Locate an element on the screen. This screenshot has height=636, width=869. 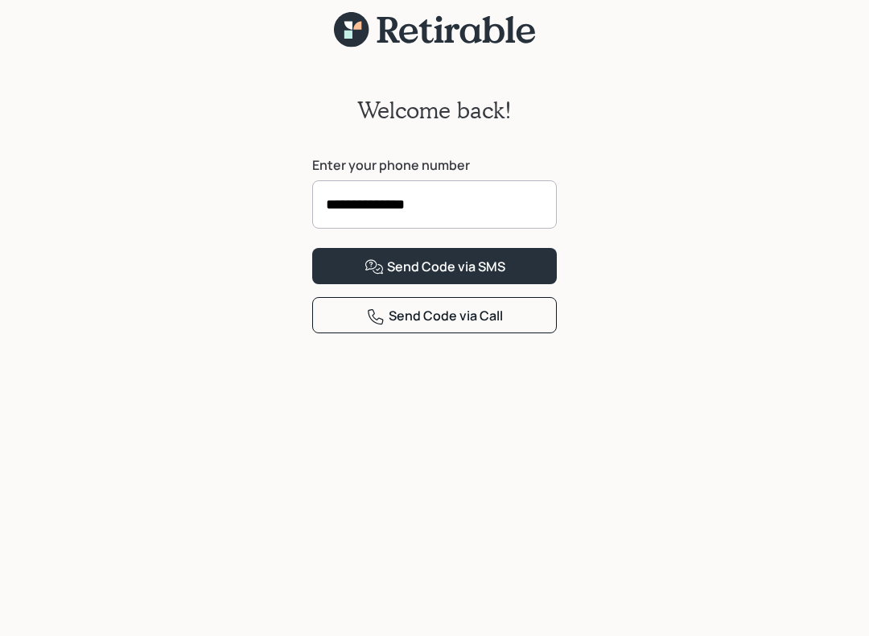
h2: Welcome back! is located at coordinates (434, 110).